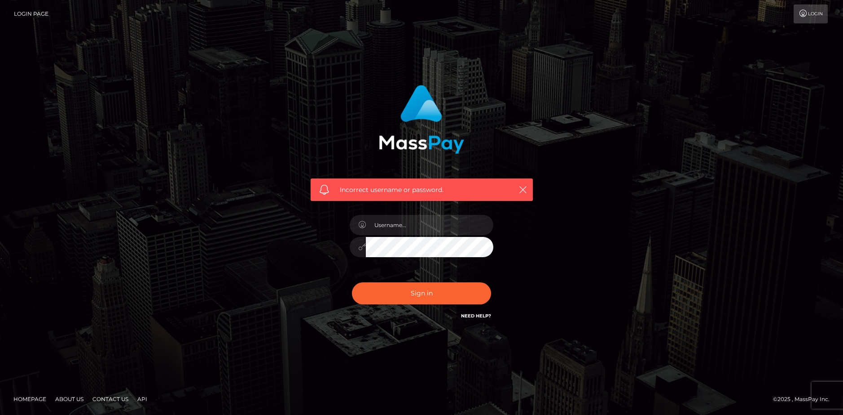  Describe the element at coordinates (30, 398) in the screenshot. I see `a: Homepage` at that location.